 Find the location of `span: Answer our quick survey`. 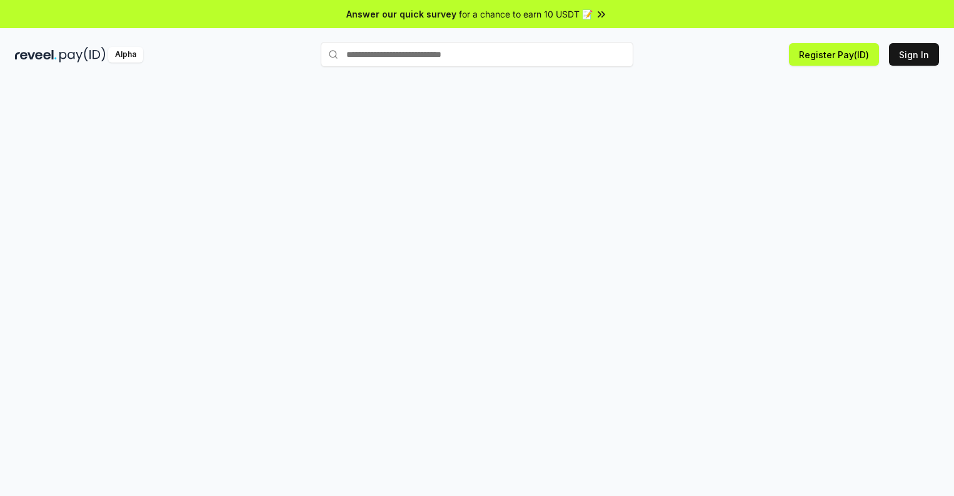

span: Answer our quick survey is located at coordinates (401, 14).